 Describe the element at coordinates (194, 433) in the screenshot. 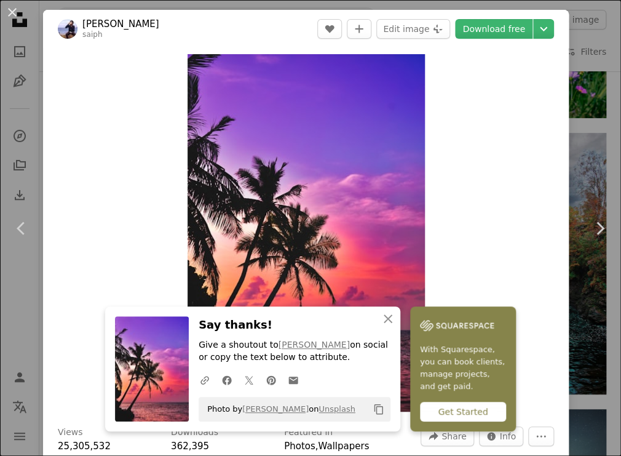

I see `h3: Downloads` at that location.